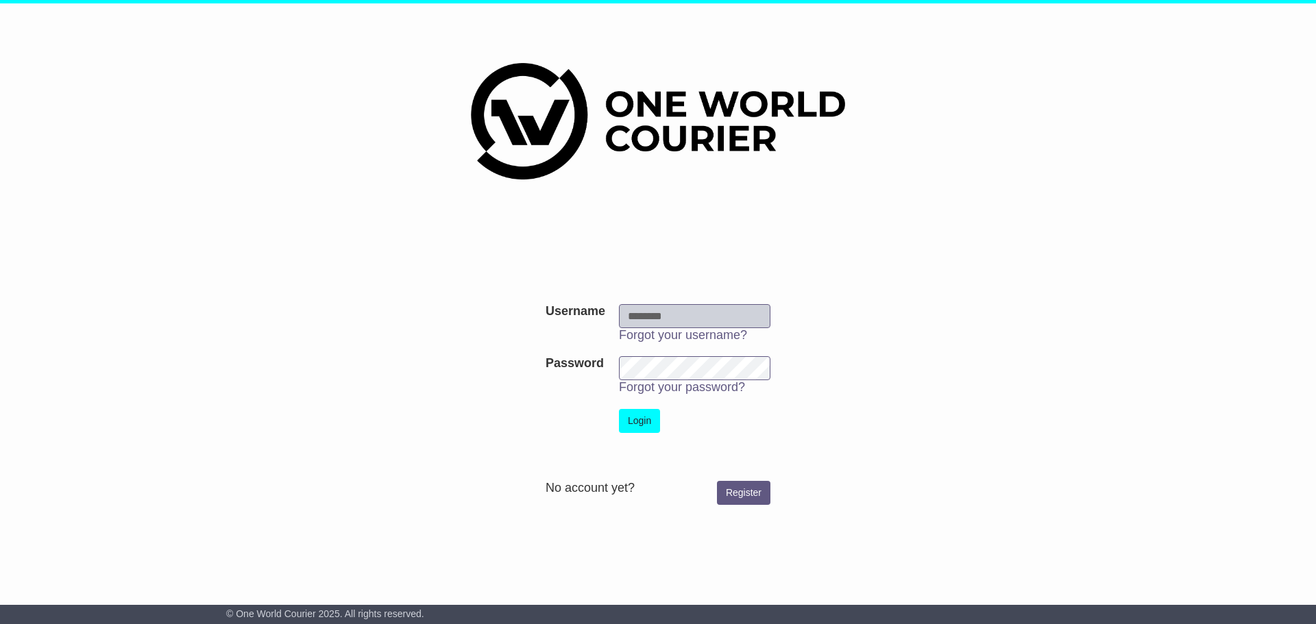 The height and width of the screenshot is (624, 1316). What do you see at coordinates (682, 387) in the screenshot?
I see `a: Forgot your password?` at bounding box center [682, 387].